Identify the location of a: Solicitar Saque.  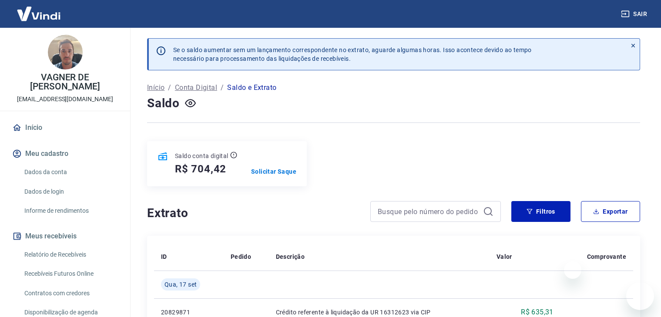
(274, 172).